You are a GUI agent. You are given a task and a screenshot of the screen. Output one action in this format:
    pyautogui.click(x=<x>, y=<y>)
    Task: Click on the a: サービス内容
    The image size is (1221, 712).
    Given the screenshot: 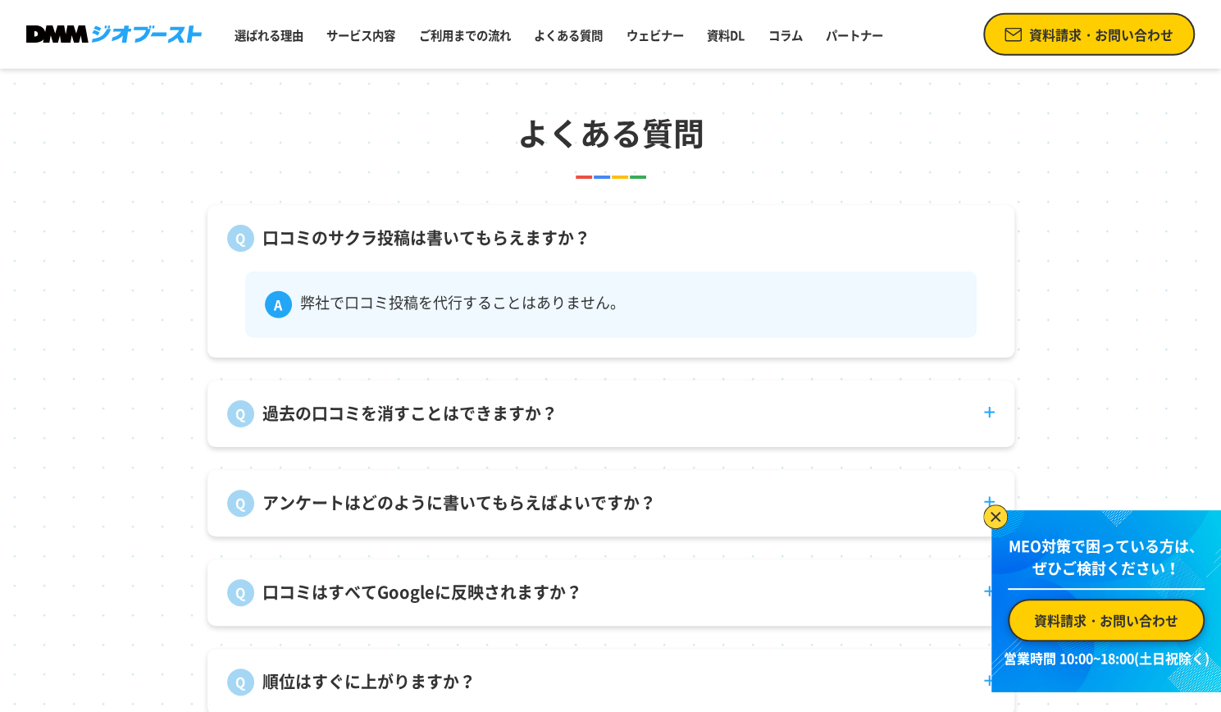 What is the action you would take?
    pyautogui.click(x=361, y=35)
    